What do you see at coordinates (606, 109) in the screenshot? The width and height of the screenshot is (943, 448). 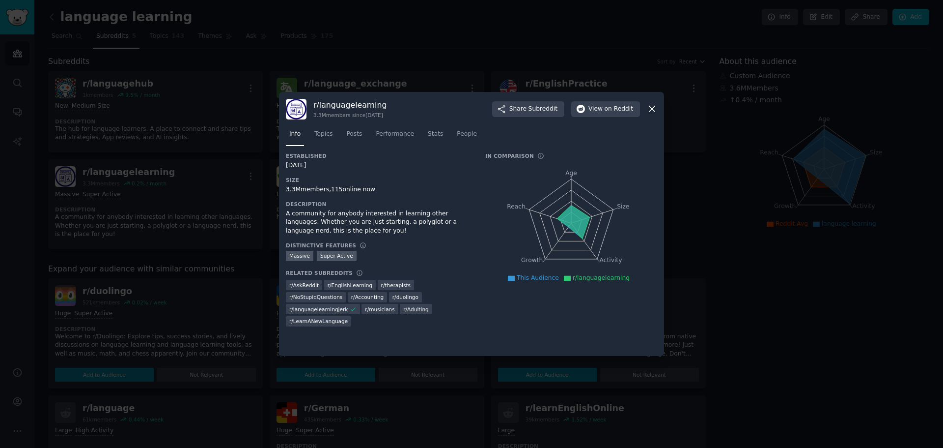 I see `button: Viewon Reddit` at bounding box center [606, 109].